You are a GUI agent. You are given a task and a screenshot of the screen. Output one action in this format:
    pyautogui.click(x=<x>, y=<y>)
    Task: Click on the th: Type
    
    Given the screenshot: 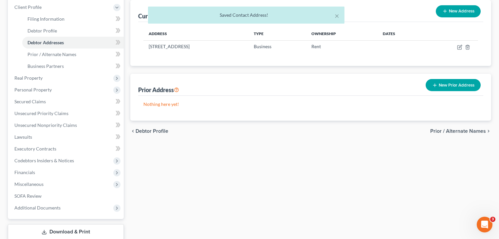 What is the action you would take?
    pyautogui.click(x=277, y=34)
    